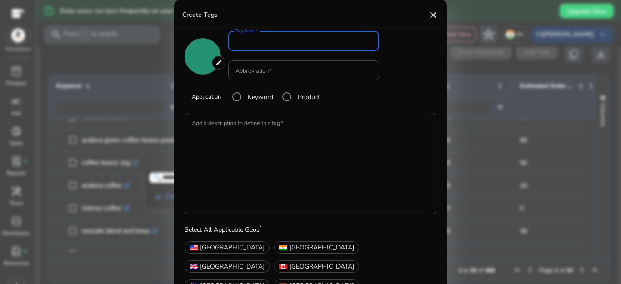 The width and height of the screenshot is (621, 284). What do you see at coordinates (246, 31) in the screenshot?
I see `mat-label: Tag Name` at bounding box center [246, 31].